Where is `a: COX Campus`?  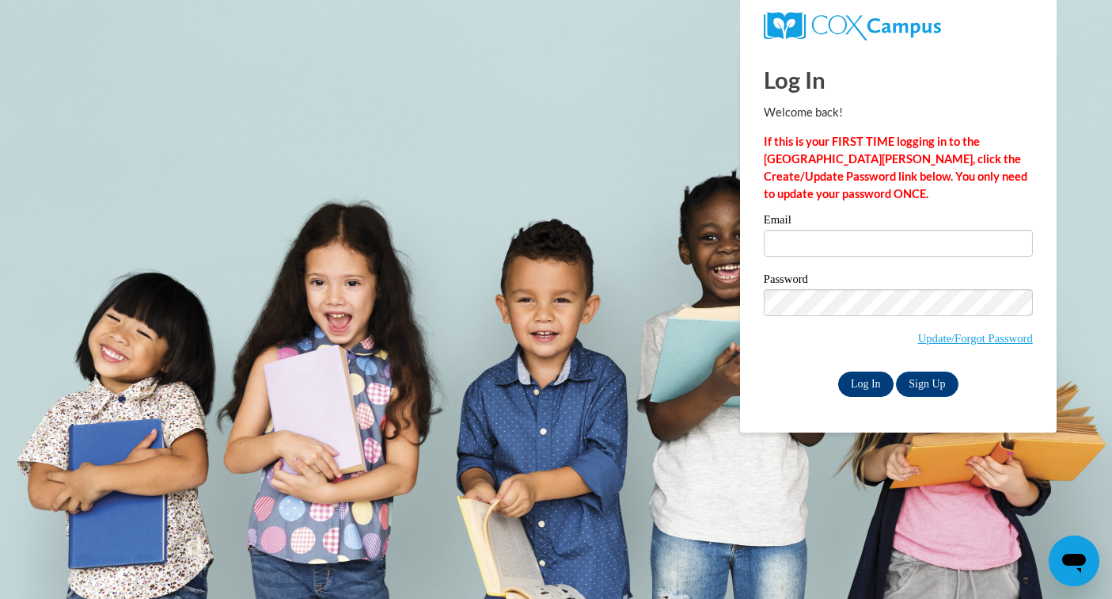 a: COX Campus is located at coordinates (899, 26).